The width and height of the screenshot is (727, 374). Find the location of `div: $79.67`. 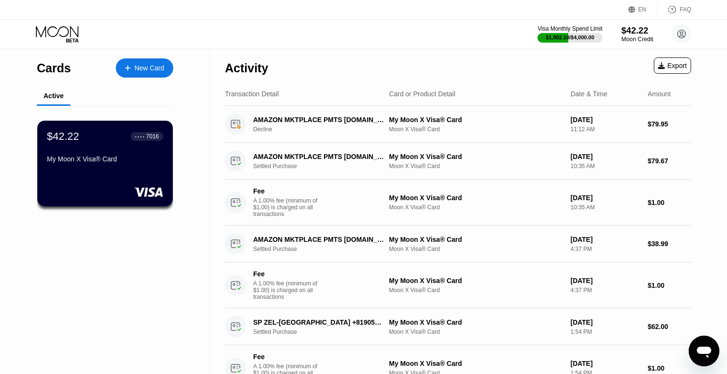

div: $79.67 is located at coordinates (669, 161).